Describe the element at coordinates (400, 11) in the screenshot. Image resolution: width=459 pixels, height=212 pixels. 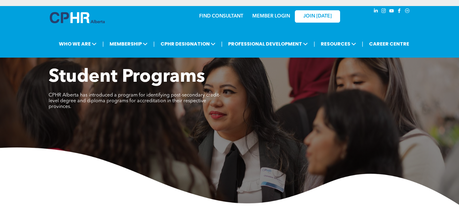
I see `a: facebook` at that location.